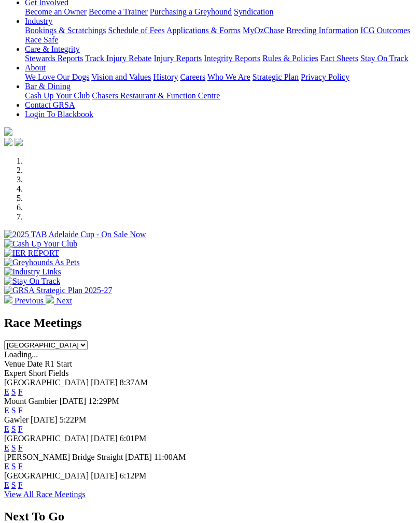 This screenshot has height=523, width=420. I want to click on h2: Race Meetings, so click(210, 323).